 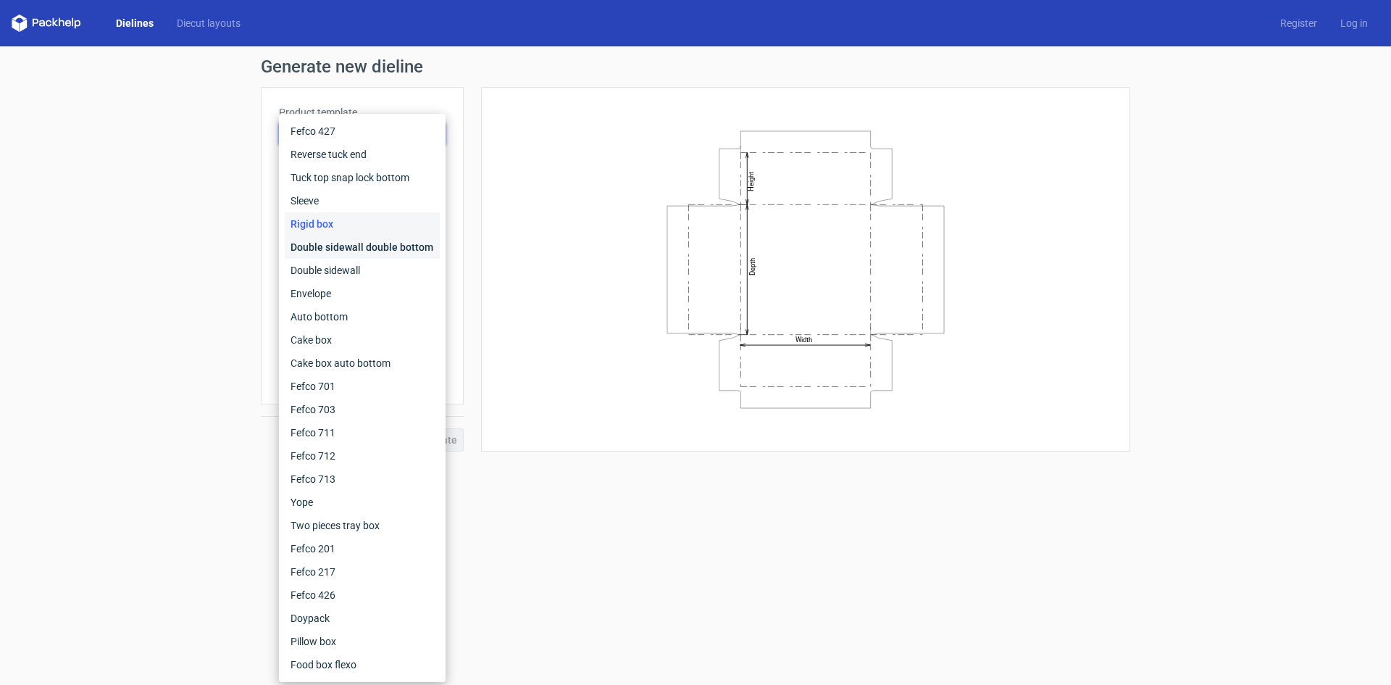 What do you see at coordinates (362, 456) in the screenshot?
I see `div: Fefco 712` at bounding box center [362, 456].